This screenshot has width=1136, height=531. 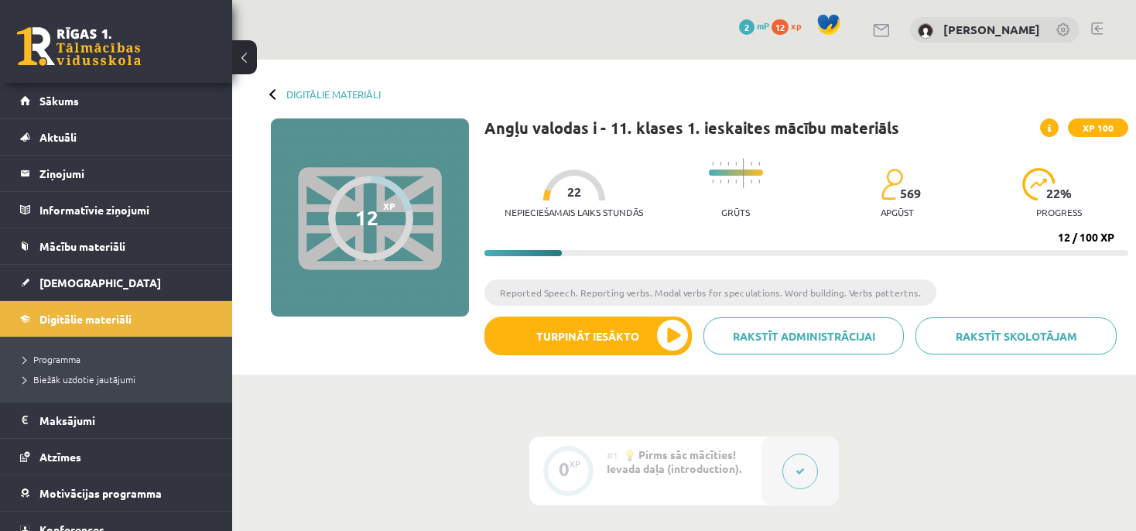 I want to click on span: Motivācijas programma, so click(x=101, y=493).